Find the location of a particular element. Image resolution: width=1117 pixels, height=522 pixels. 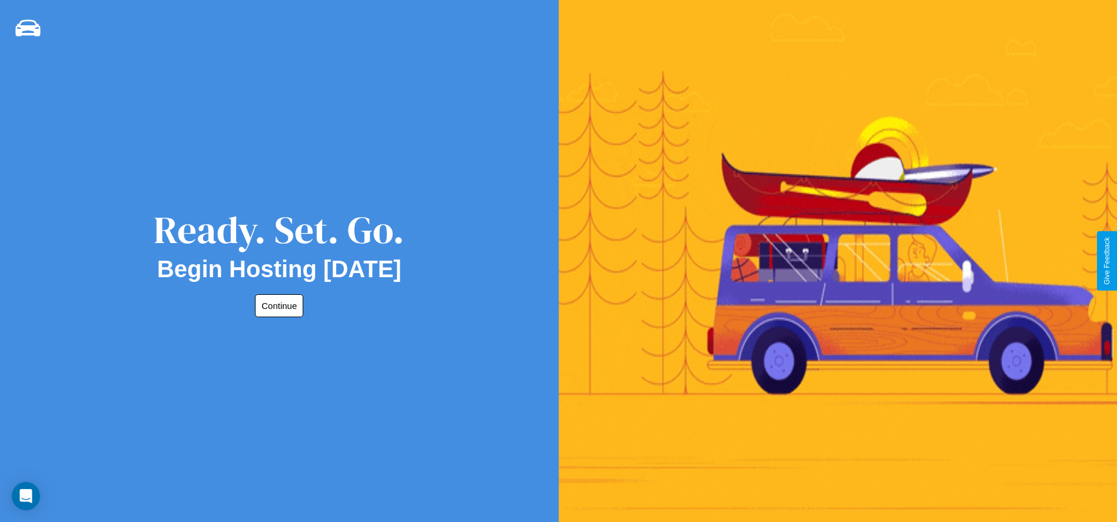

button: Continue is located at coordinates (279, 305).